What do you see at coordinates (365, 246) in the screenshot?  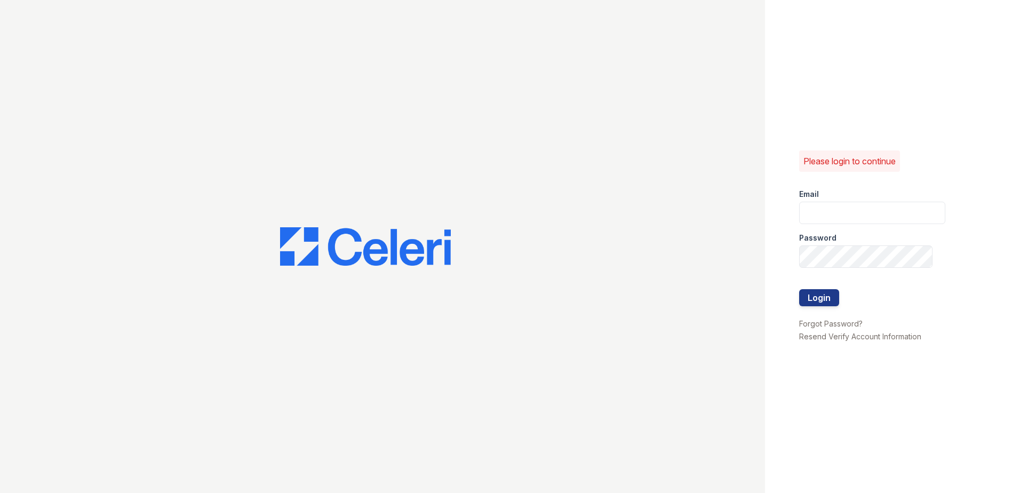 I see `img: CE_Logo_Blue-a8612792a0a2168367f1c8372b55b34899dd931a85d93a1a3d3e32e68fde9ad4.png` at bounding box center [365, 246].